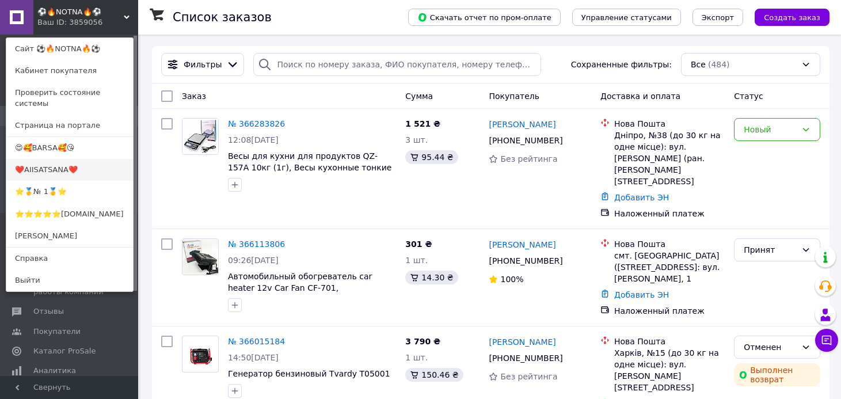  What do you see at coordinates (698, 64) in the screenshot?
I see `span: Все` at bounding box center [698, 64].